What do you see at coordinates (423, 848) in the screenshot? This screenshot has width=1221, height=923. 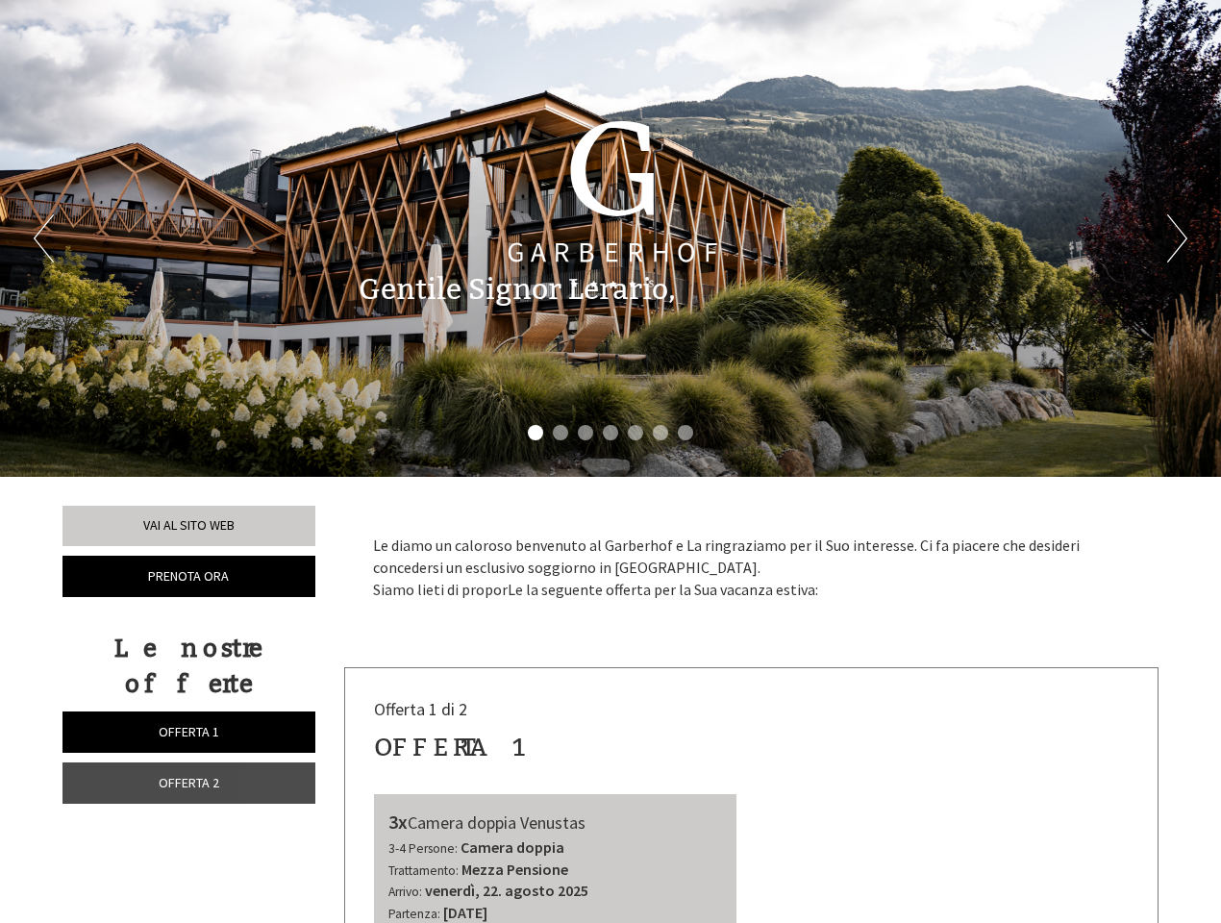 I see `small: 3-4 Persone:` at bounding box center [423, 848].